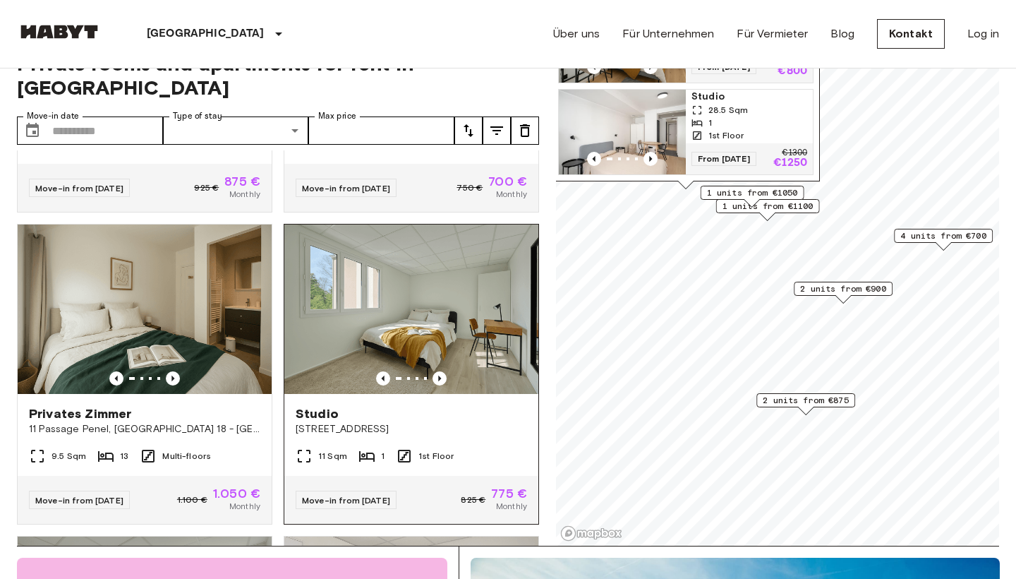 The image size is (1016, 579). What do you see at coordinates (622, 132) in the screenshot?
I see `img: Marketing picture of unit FR-18-002-012-01H` at bounding box center [622, 132].